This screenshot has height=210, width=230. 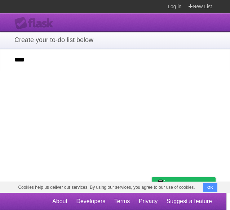 What do you see at coordinates (115, 40) in the screenshot?
I see `h1: Create your to-do list below` at bounding box center [115, 40].